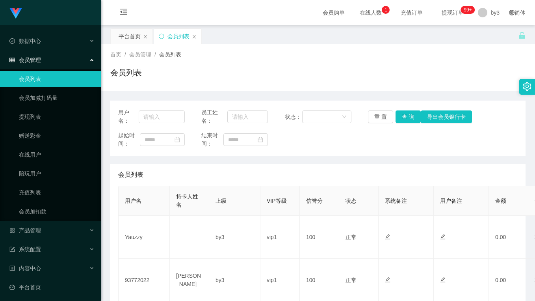 This screenshot has width=535, height=301. What do you see at coordinates (319, 237) in the screenshot?
I see `td: 100` at bounding box center [319, 237].